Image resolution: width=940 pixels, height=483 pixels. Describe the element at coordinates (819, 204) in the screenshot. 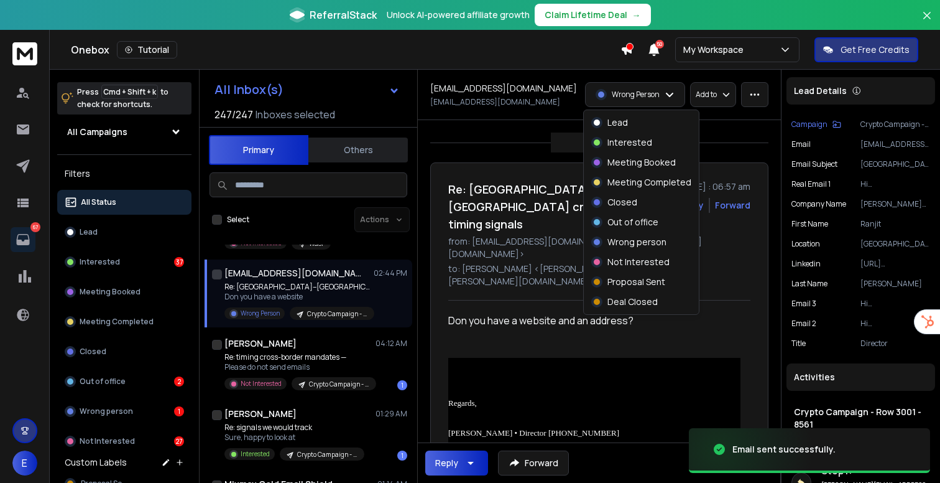

I see `p: Company Name` at that location.